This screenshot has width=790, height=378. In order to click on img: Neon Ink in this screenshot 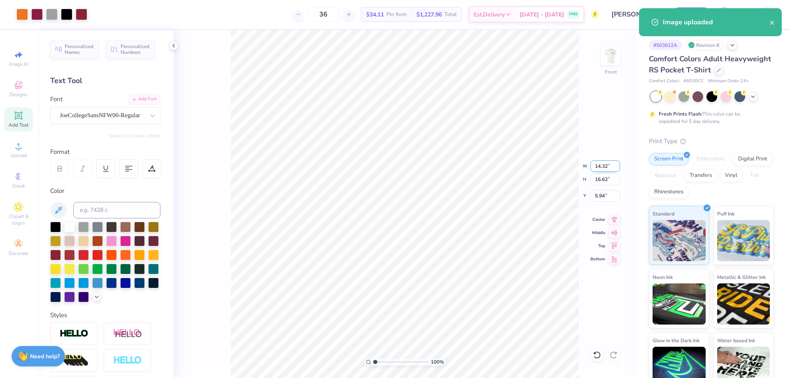, I will do `click(679, 304)`.